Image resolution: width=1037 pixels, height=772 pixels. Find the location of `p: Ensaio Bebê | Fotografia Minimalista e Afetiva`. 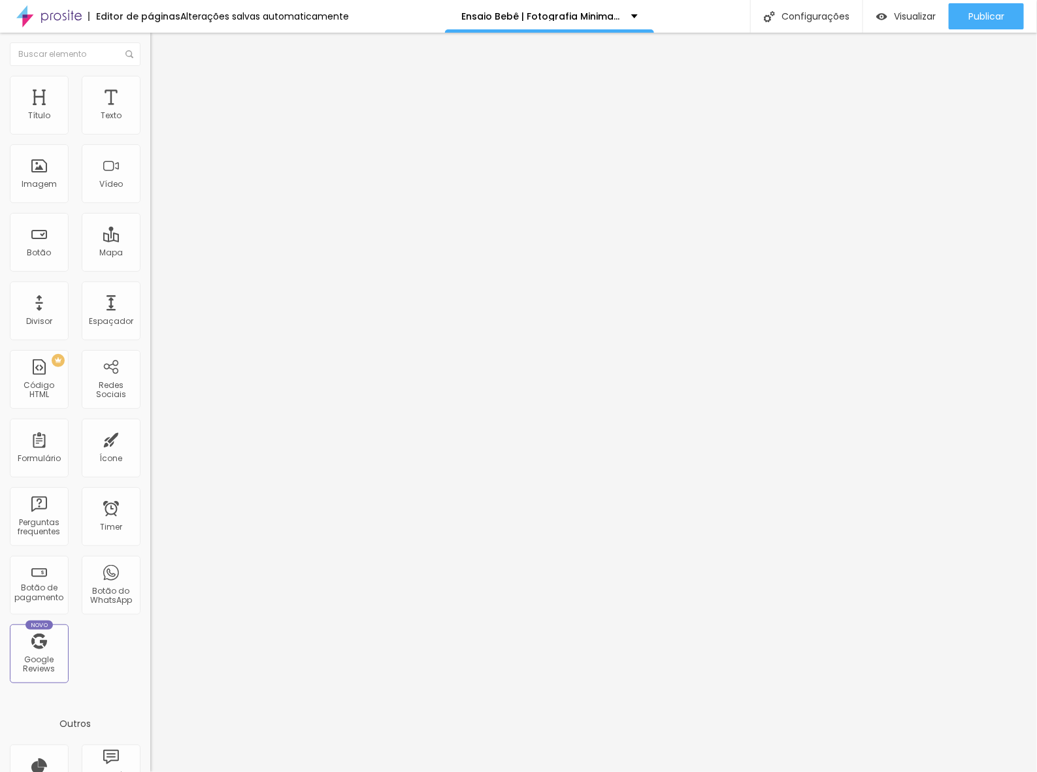

p: Ensaio Bebê | Fotografia Minimalista e Afetiva is located at coordinates (541, 16).